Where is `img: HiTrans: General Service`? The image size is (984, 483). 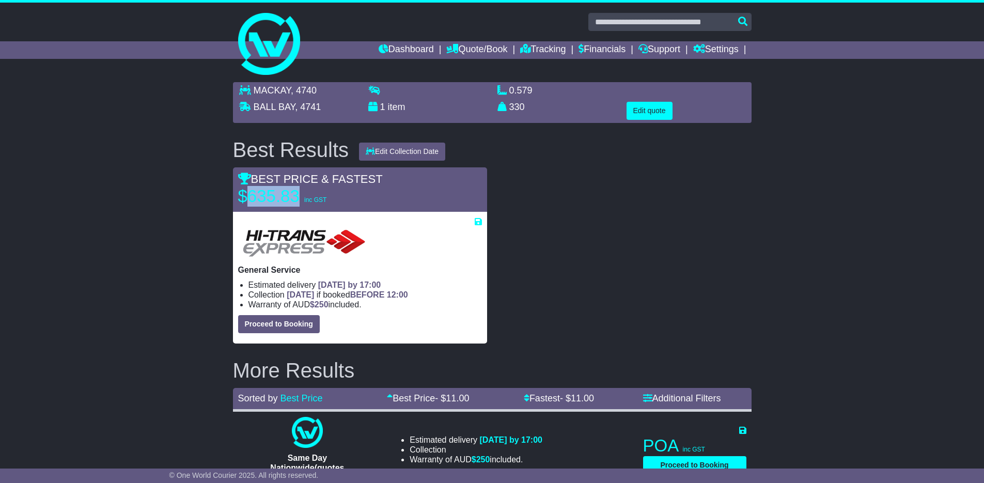
img: HiTrans: General Service is located at coordinates (304, 243).